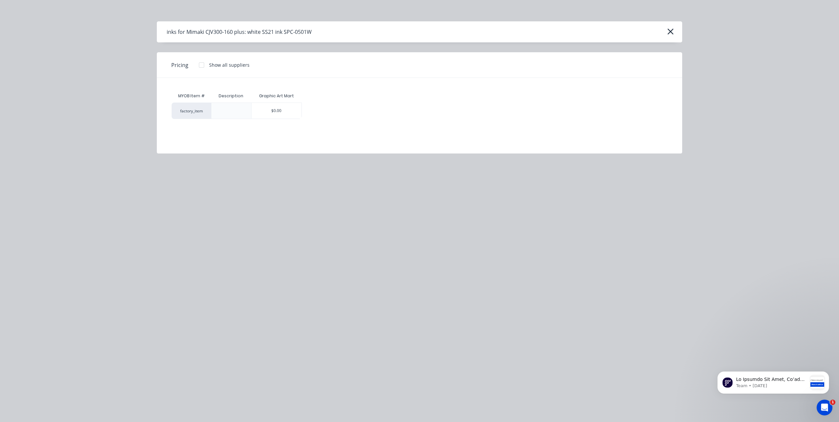 The image size is (839, 422). What do you see at coordinates (277, 111) in the screenshot?
I see `div: $0.00` at bounding box center [277, 111].